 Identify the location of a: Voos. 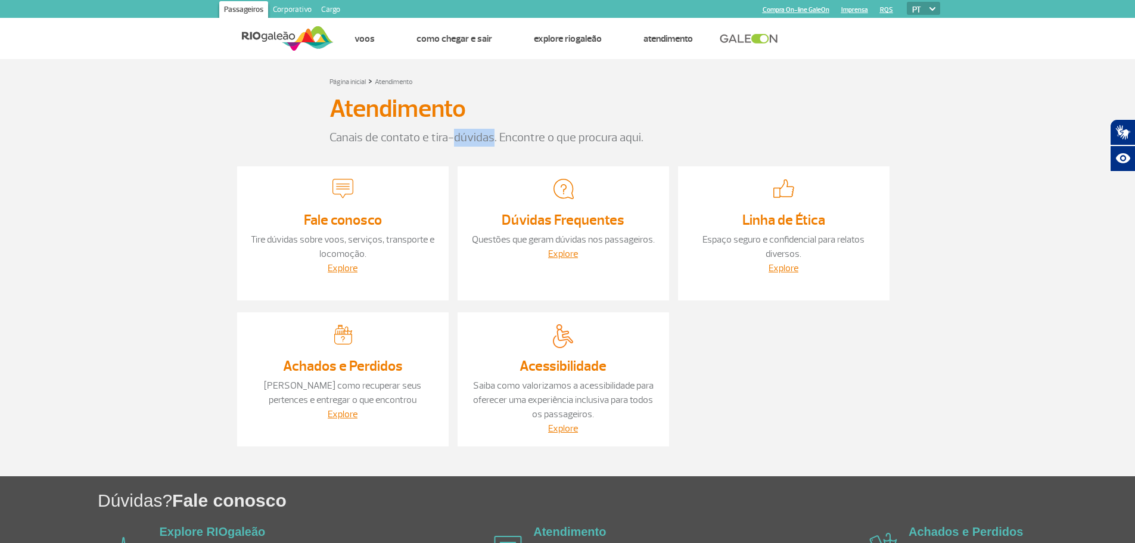
(365, 39).